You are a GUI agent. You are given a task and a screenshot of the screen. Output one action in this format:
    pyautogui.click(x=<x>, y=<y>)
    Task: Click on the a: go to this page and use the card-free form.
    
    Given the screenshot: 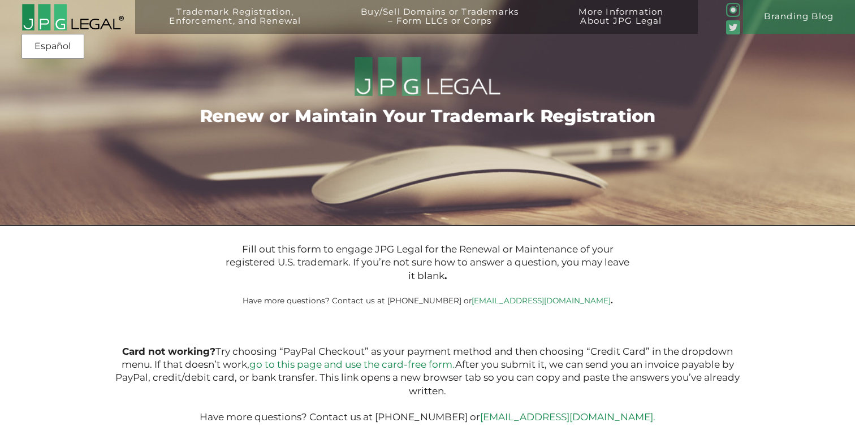 What is the action you would take?
    pyautogui.click(x=352, y=365)
    